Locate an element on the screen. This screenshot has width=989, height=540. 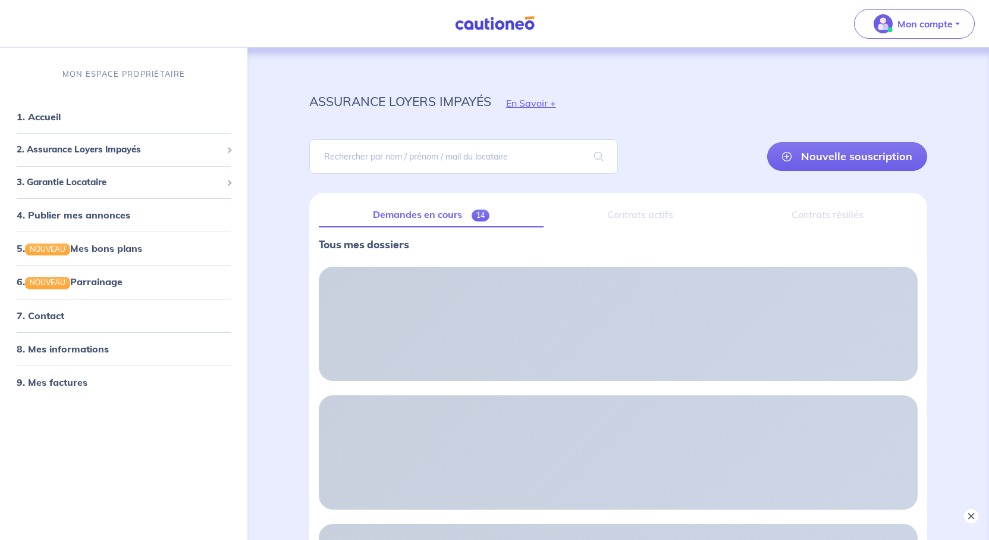
span: 2. Assurance Loyers Impayés is located at coordinates (119, 149).